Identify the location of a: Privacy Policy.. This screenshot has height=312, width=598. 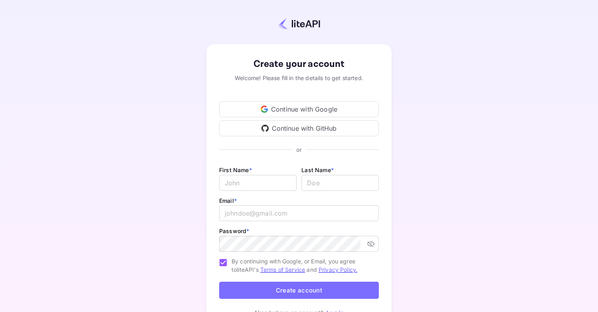
(338, 270).